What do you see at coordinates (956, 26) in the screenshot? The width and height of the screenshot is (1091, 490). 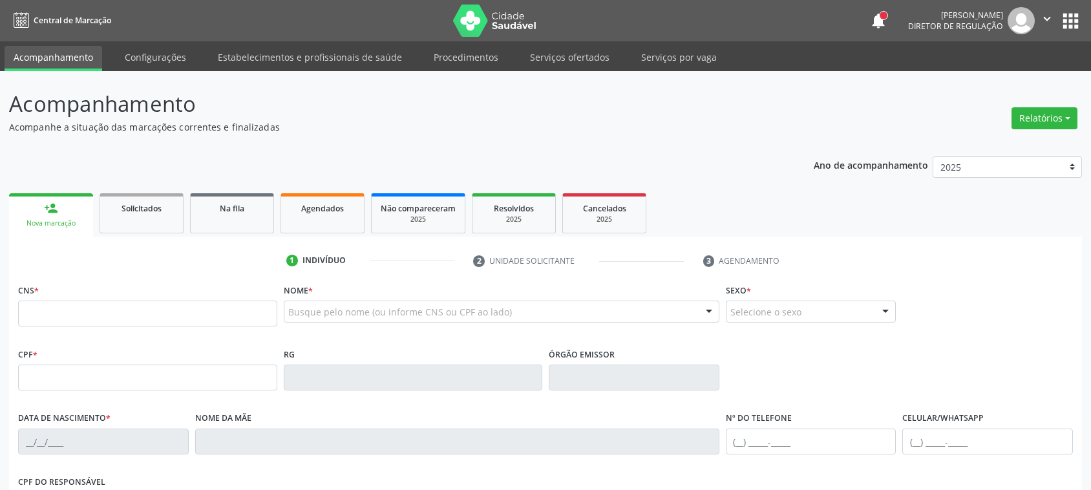 I see `span: Diretor de regulação` at bounding box center [956, 26].